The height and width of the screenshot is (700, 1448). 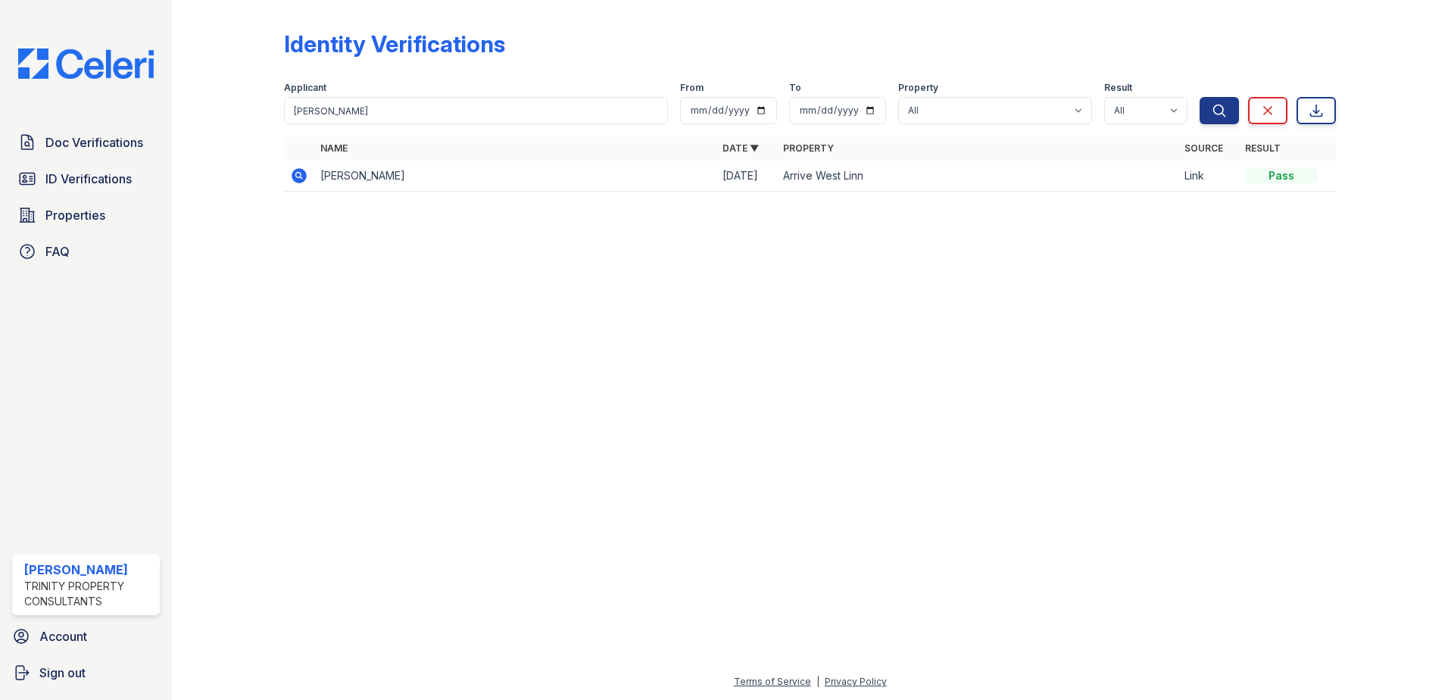 I want to click on div: Pass, so click(x=1282, y=176).